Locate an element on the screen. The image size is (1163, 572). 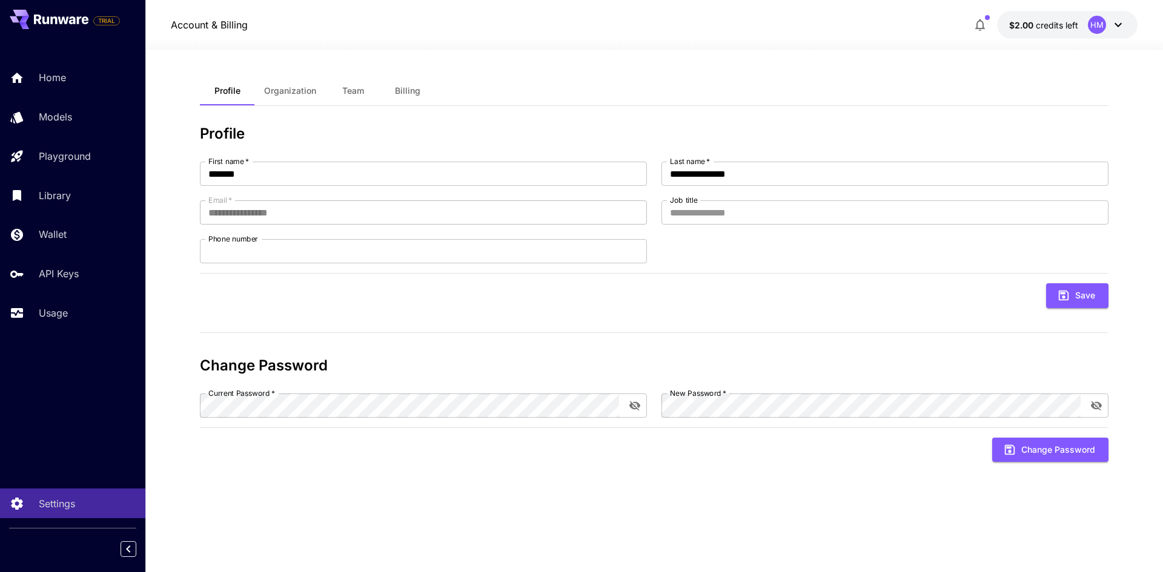
label: Job title is located at coordinates (684, 200).